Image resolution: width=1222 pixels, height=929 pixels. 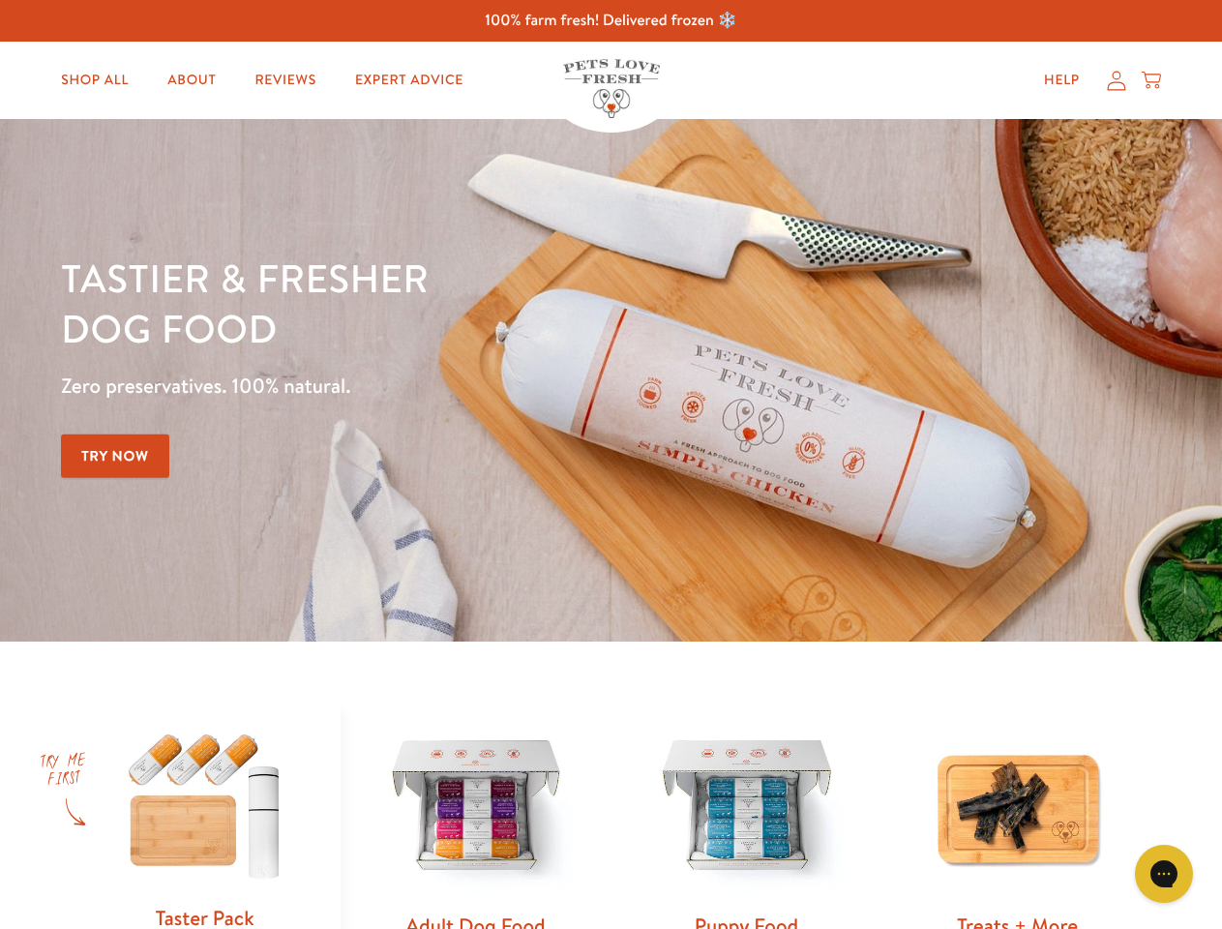 What do you see at coordinates (39, 36) in the screenshot?
I see `button: Gorgias live chat` at bounding box center [39, 36].